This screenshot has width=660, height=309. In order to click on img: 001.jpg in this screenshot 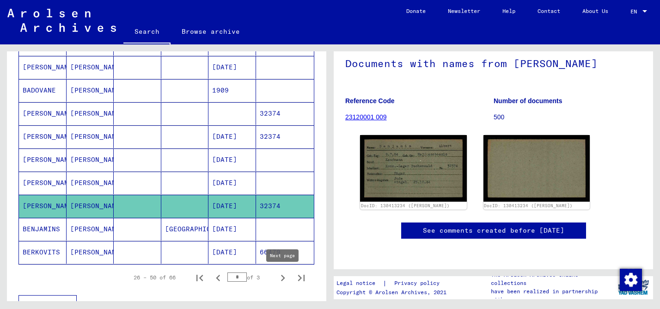, I will do `click(413, 168)`.